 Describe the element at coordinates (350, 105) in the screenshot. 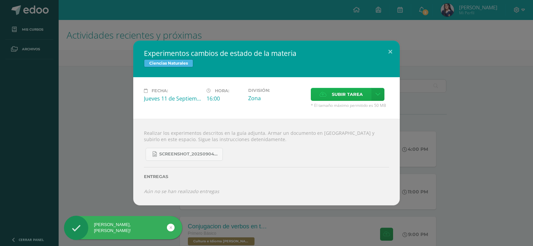

I see `span: * El tamaño máximo permitido es 50 MB` at that location.